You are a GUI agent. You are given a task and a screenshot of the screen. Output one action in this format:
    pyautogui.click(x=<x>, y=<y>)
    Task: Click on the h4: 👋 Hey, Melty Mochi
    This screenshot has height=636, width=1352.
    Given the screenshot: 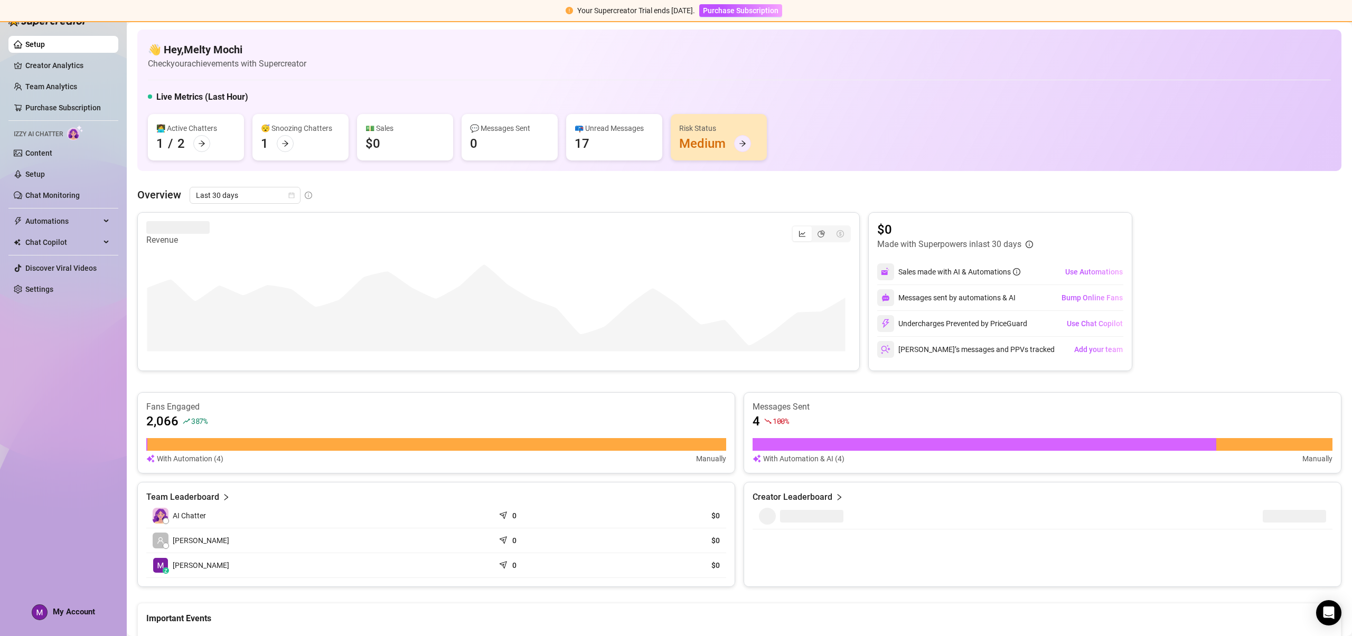 What is the action you would take?
    pyautogui.click(x=227, y=50)
    